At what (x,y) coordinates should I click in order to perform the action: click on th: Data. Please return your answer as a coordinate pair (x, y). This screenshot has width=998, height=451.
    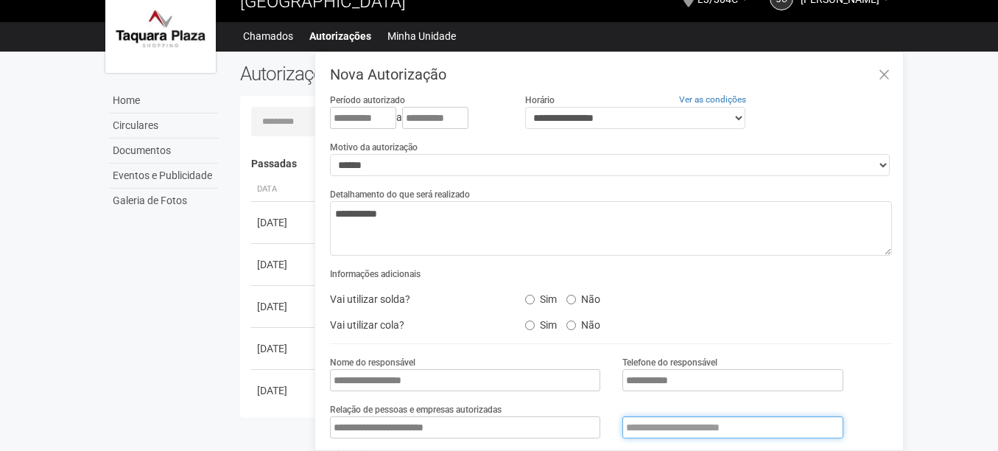
    Looking at the image, I should click on (284, 189).